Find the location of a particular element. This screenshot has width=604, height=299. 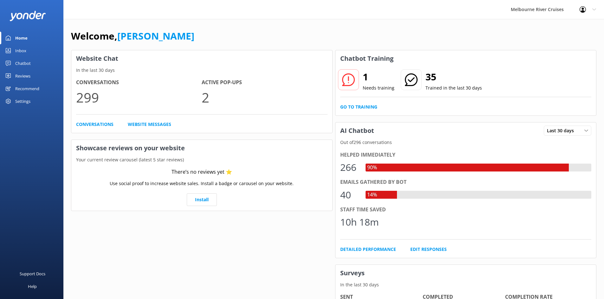

a: Go to Training is located at coordinates (358, 107).